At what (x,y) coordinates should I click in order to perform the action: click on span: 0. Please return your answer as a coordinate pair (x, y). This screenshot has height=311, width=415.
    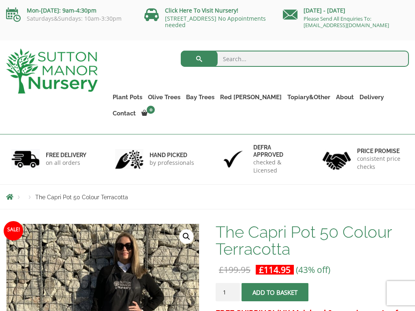
    Looking at the image, I should click on (151, 110).